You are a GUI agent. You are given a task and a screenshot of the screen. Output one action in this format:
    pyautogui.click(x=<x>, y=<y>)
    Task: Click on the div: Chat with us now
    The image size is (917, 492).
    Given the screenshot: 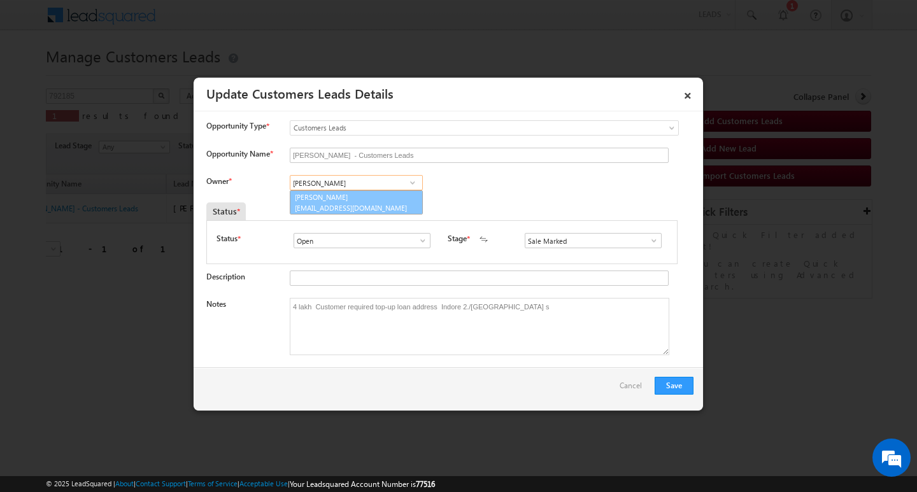 What is the action you would take?
    pyautogui.click(x=140, y=75)
    